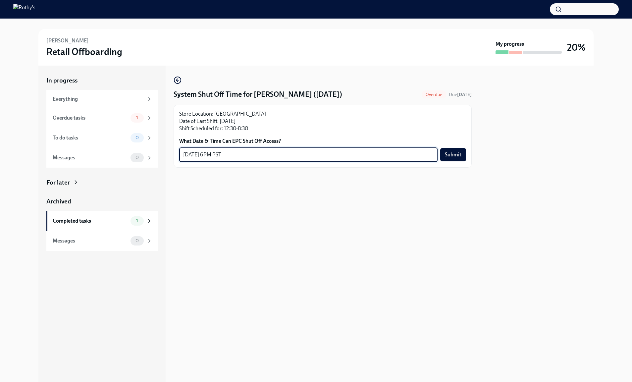 The height and width of the screenshot is (382, 632). Describe the element at coordinates (98, 99) in the screenshot. I see `div: Everything` at that location.